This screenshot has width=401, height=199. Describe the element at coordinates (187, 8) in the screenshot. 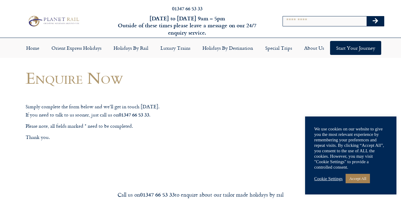

I see `a: 01347 66 53 33` at that location.